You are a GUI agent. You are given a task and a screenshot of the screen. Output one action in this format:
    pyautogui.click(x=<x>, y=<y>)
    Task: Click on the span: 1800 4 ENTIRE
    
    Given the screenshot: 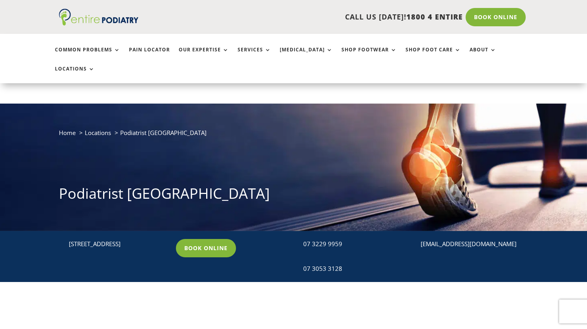 What is the action you would take?
    pyautogui.click(x=435, y=17)
    